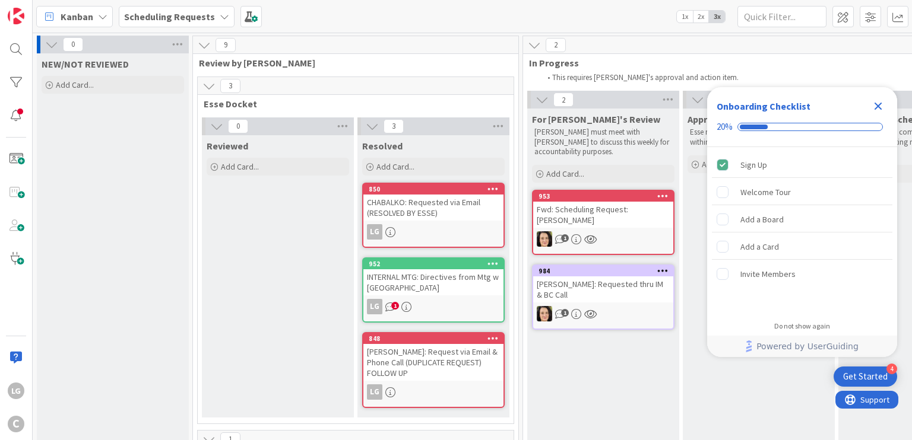  What do you see at coordinates (762, 220) in the screenshot?
I see `div: Add a Board` at bounding box center [762, 220].